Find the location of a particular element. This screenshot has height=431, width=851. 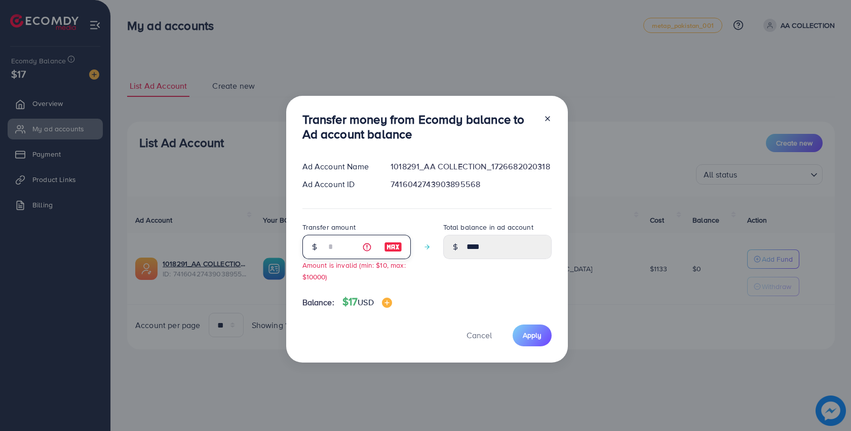

div: 1018291_AA COLLECTION_1726682020318 is located at coordinates (471, 166).